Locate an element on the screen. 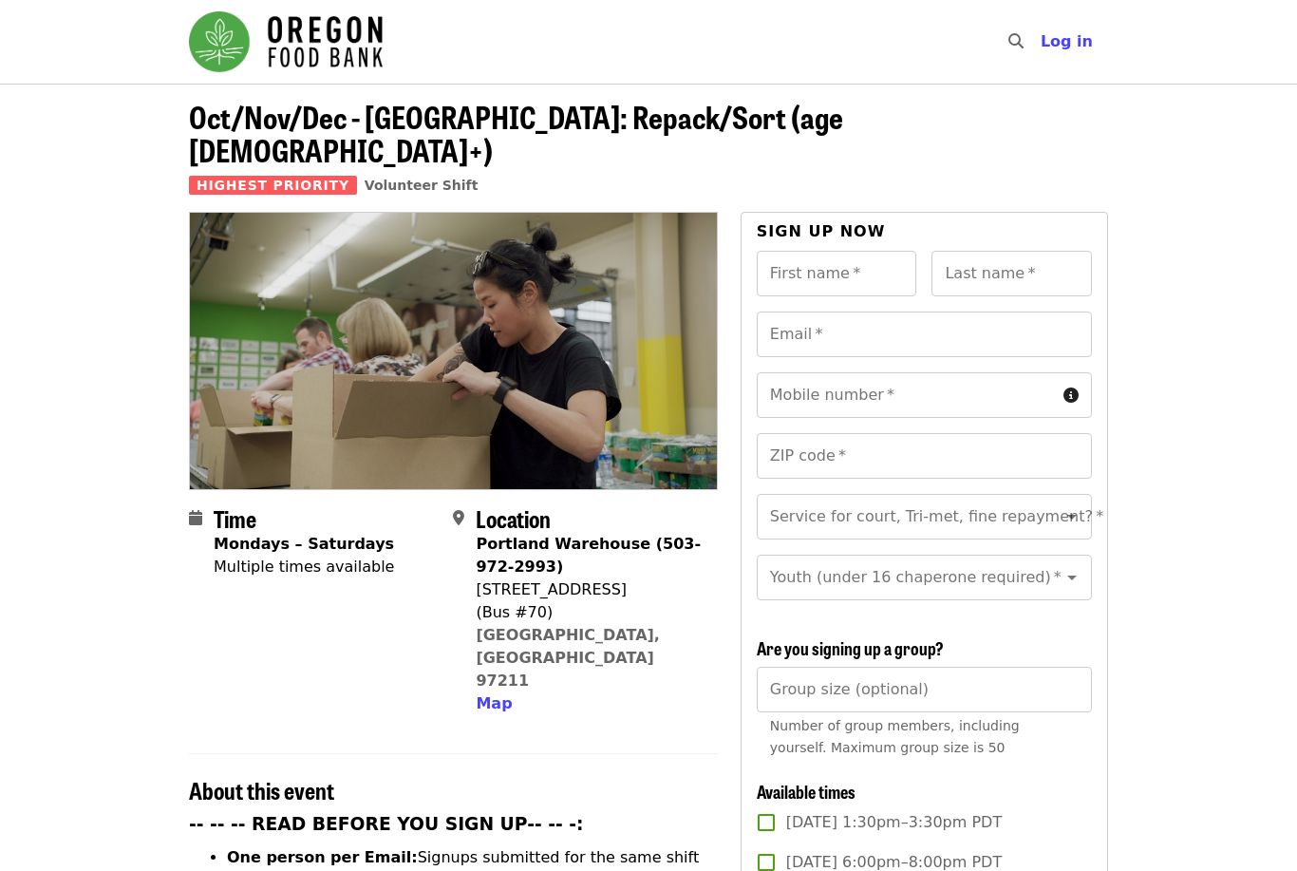  input: ZIP code is located at coordinates (924, 456).